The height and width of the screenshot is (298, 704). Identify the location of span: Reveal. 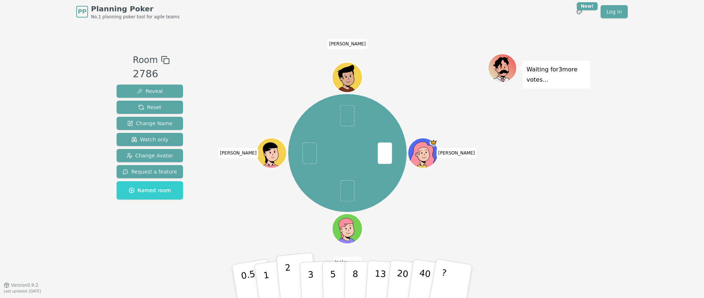
(150, 91).